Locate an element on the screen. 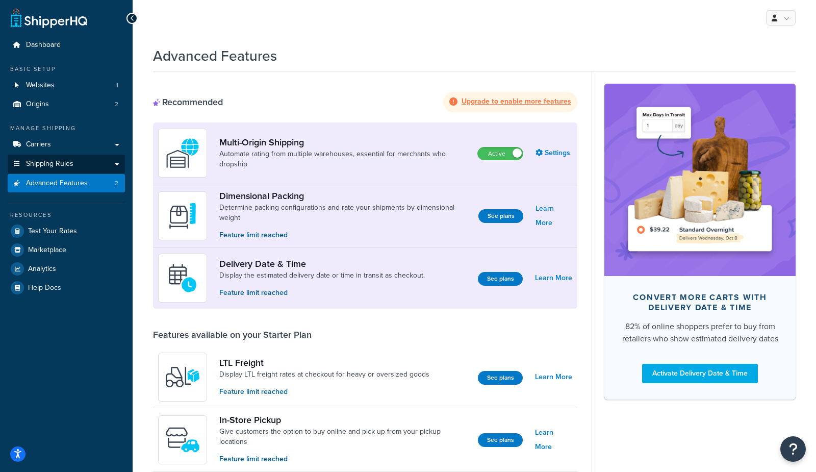  li: Dashboard is located at coordinates (66, 45).